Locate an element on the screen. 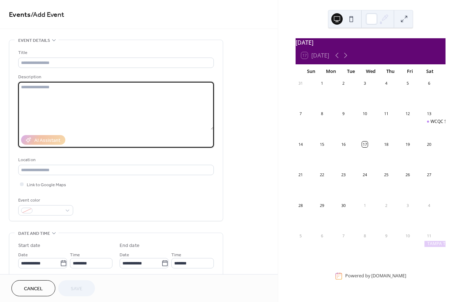 This screenshot has width=463, height=302. div: 18 is located at coordinates (386, 144).